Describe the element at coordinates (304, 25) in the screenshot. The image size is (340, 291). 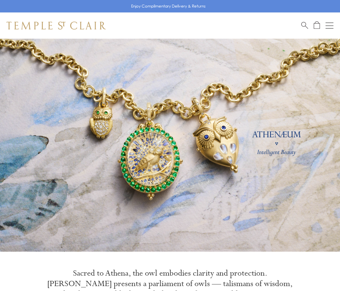
I see `a: Search` at that location.